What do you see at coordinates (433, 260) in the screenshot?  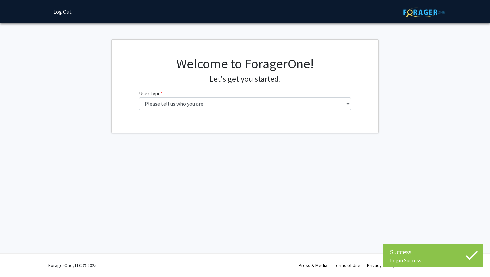 I see `div: Login Success` at bounding box center [433, 260].